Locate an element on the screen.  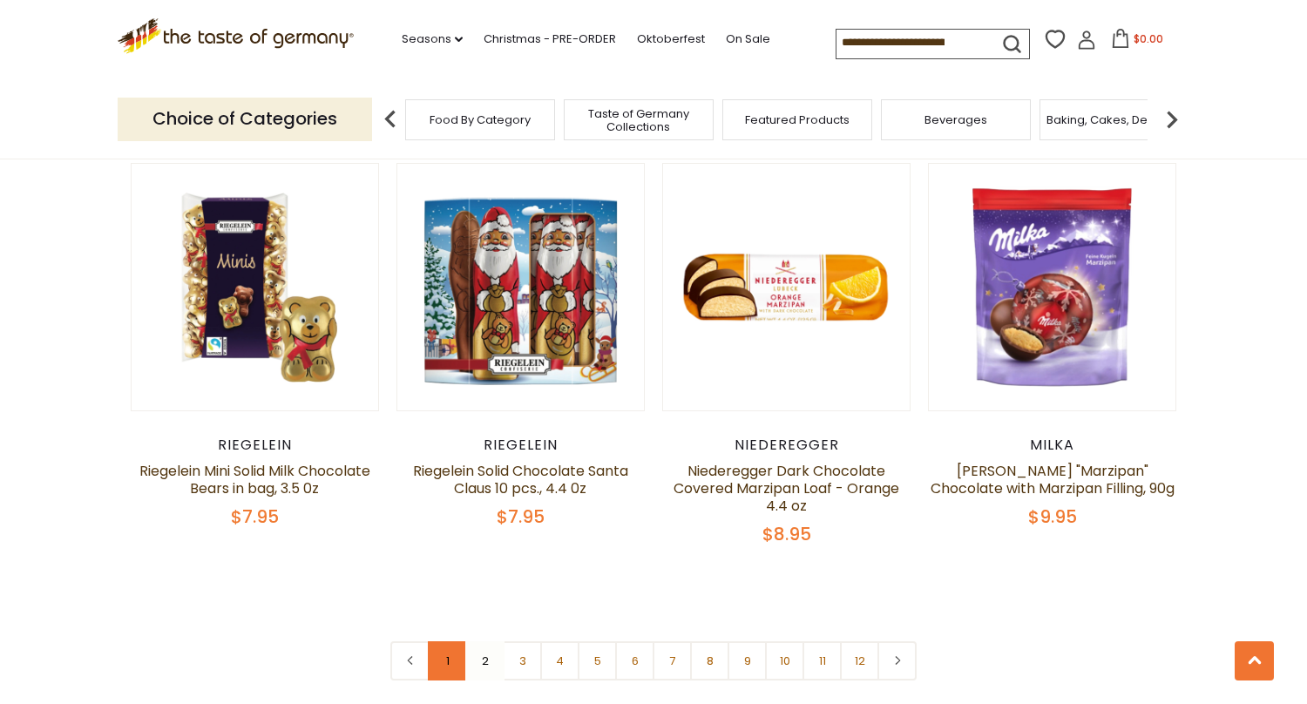
a: Featured Products is located at coordinates (797, 119).